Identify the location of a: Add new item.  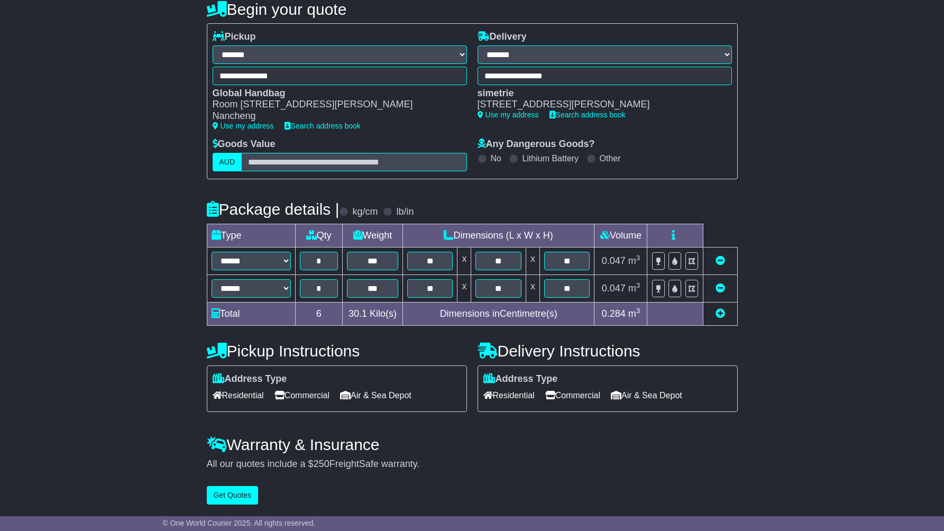
(720, 314).